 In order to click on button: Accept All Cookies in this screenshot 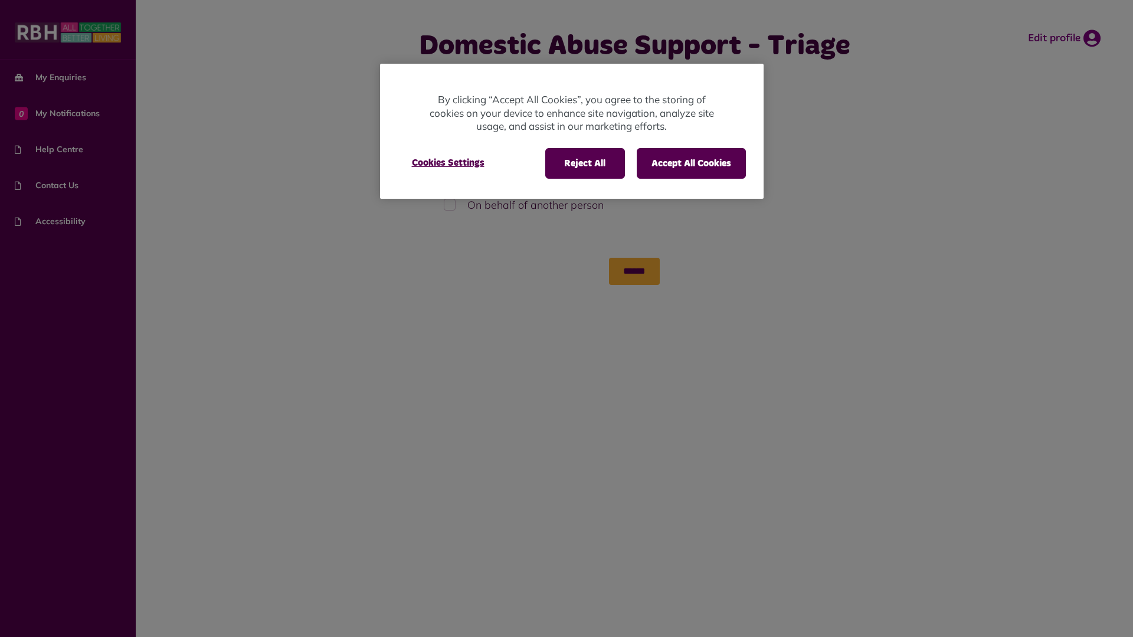, I will do `click(691, 163)`.